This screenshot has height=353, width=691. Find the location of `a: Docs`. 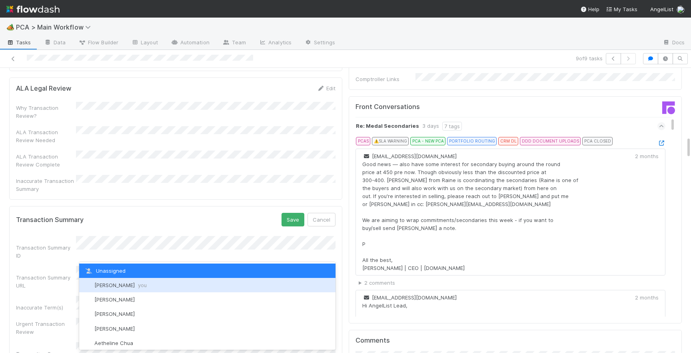

a: Docs is located at coordinates (673, 43).